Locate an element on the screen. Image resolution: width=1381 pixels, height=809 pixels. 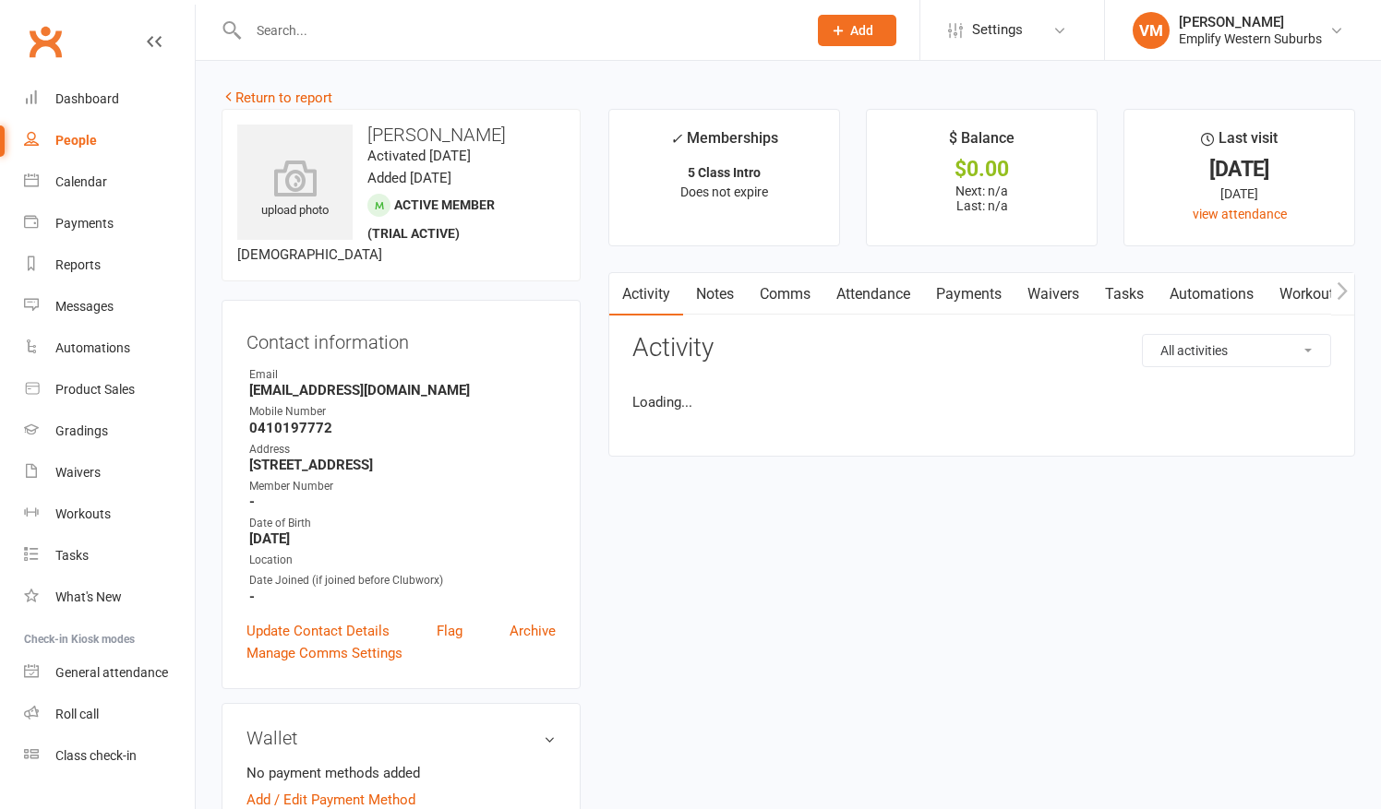
div: upload photo is located at coordinates (294, 190).